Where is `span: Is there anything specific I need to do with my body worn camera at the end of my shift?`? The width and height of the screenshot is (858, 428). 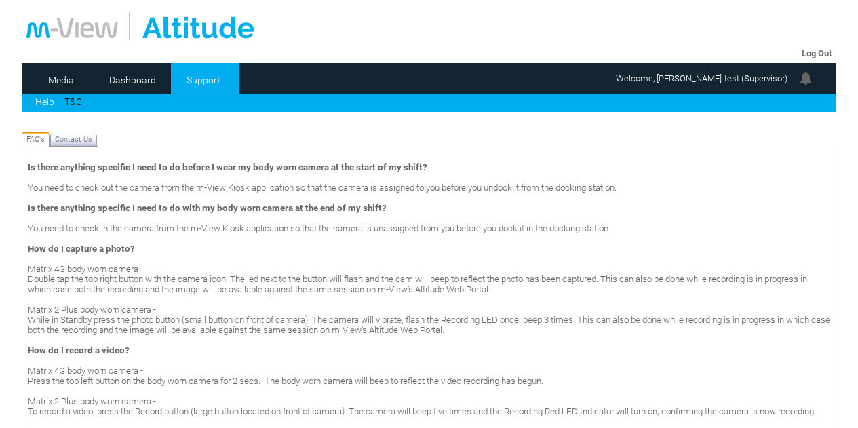
span: Is there anything specific I need to do with my body worn camera at the end of my shift? is located at coordinates (207, 208).